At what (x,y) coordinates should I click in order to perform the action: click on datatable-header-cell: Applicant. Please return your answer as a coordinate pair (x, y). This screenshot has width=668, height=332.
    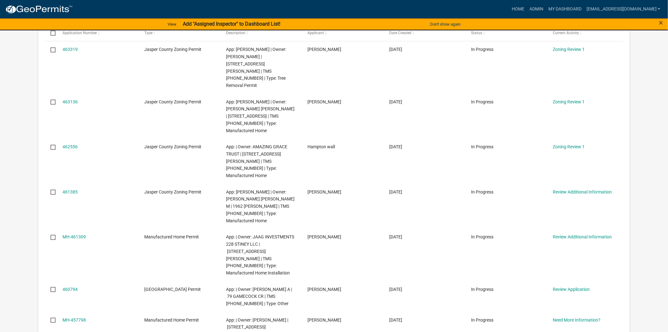
    Looking at the image, I should click on (343, 33).